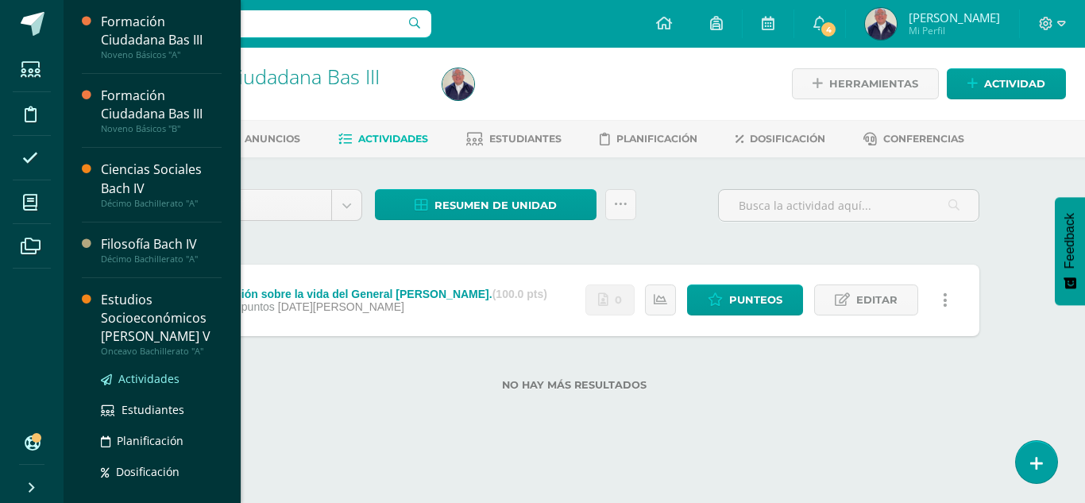 The width and height of the screenshot is (1085, 503). Describe the element at coordinates (273, 76) in the screenshot. I see `h1: Formación Ciudadana Bas III` at that location.